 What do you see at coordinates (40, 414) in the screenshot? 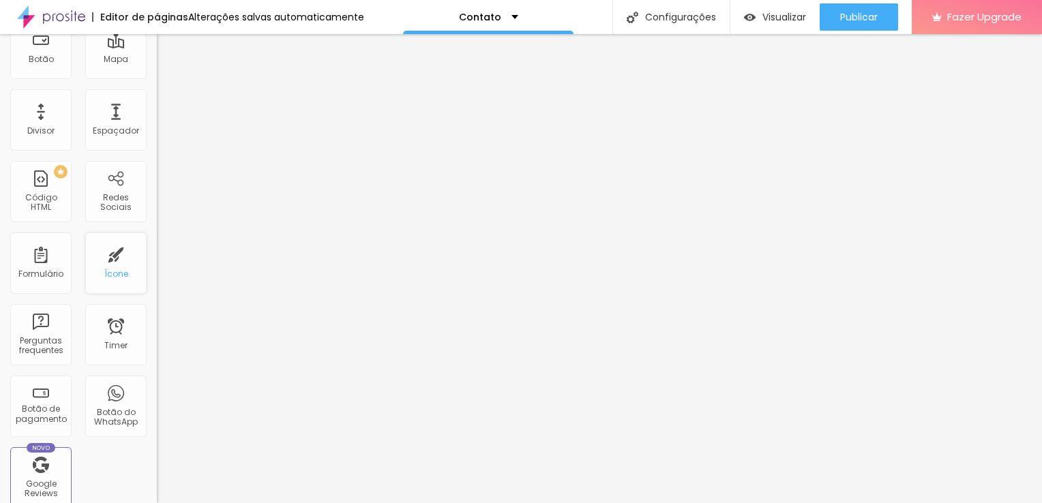
I see `div: Botão de pagamento` at bounding box center [40, 414].